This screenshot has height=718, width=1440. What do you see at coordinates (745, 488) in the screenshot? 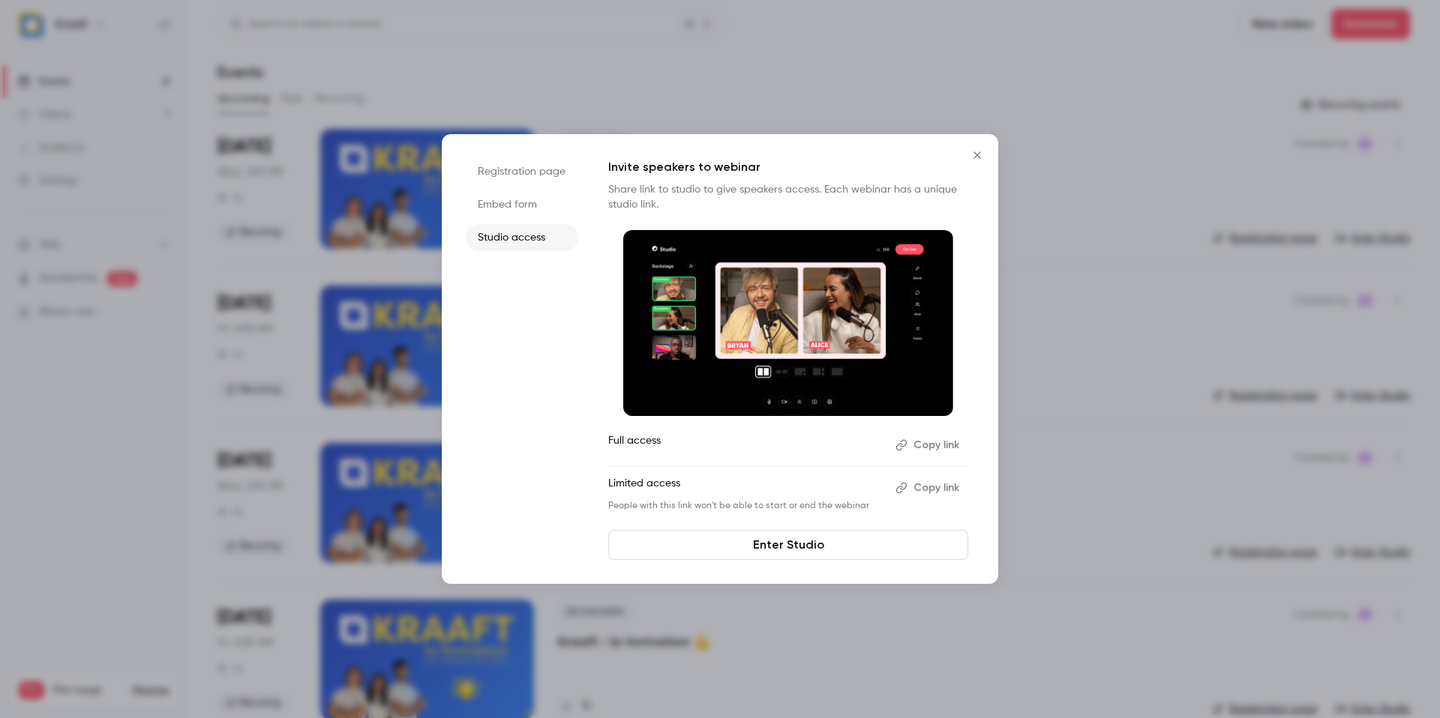
I see `p: Limited access` at bounding box center [745, 488].